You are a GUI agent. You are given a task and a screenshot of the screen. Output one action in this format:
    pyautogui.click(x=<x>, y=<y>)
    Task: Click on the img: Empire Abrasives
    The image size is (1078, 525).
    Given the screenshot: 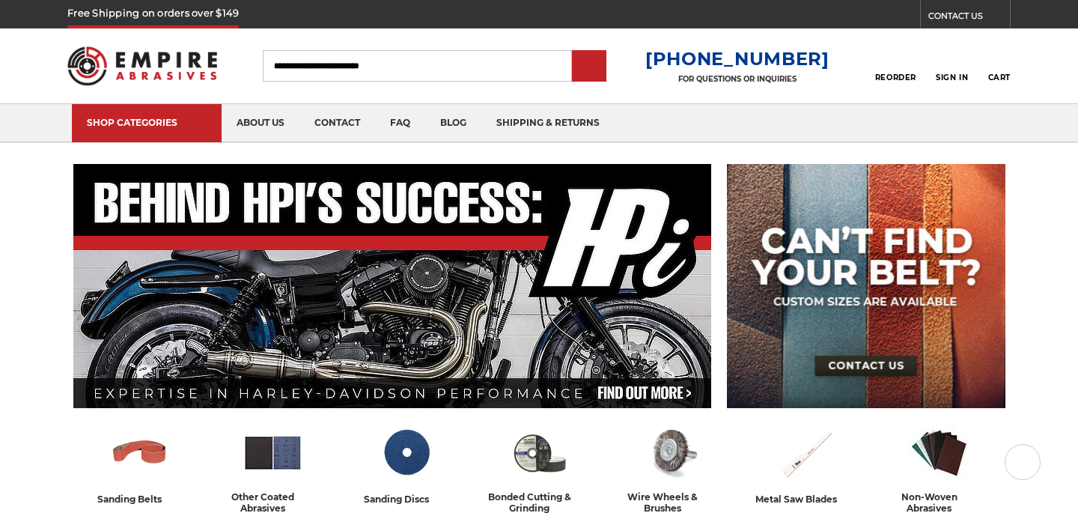 What is the action you would take?
    pyautogui.click(x=142, y=66)
    